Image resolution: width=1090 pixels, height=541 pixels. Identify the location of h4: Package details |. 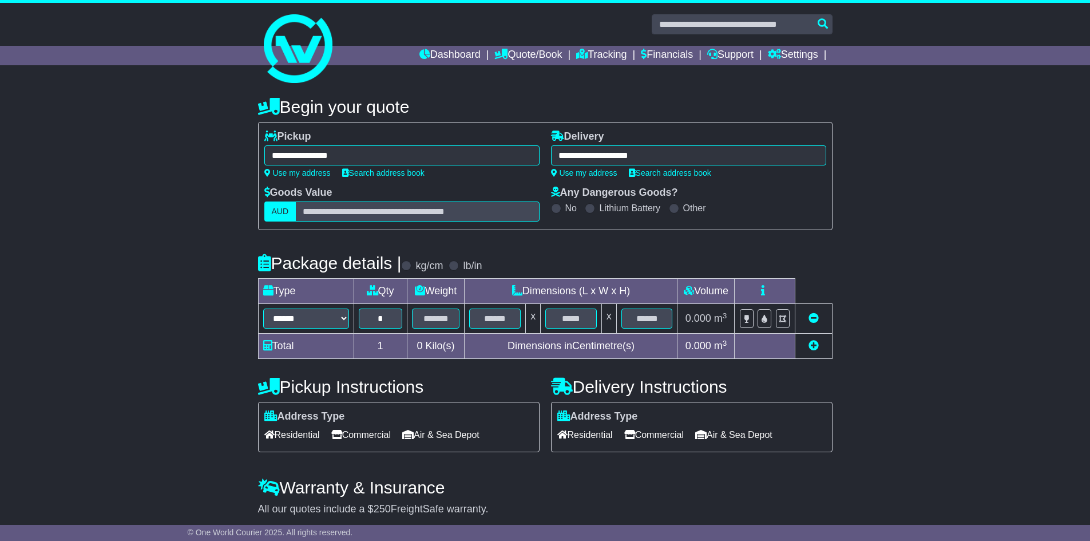
(330, 263).